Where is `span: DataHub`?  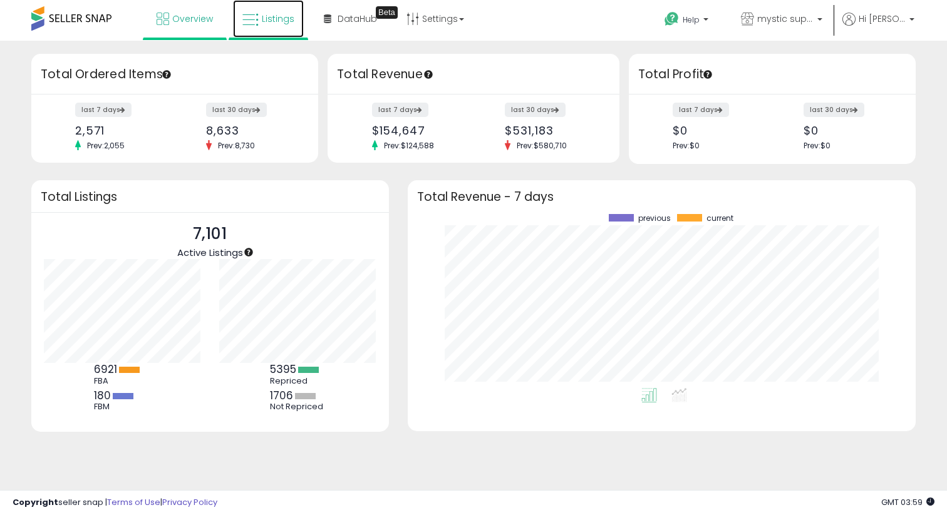
span: DataHub is located at coordinates (357, 19).